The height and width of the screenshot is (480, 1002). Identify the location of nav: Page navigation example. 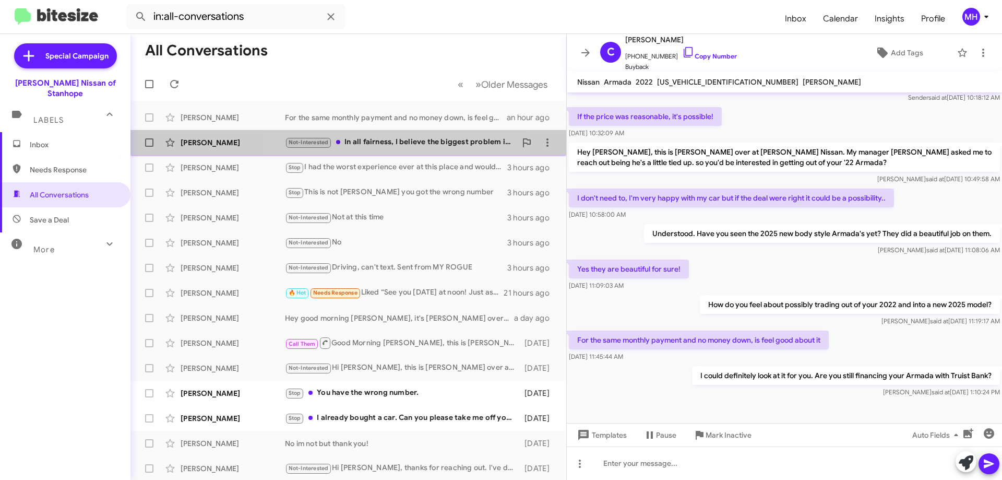
(503, 84).